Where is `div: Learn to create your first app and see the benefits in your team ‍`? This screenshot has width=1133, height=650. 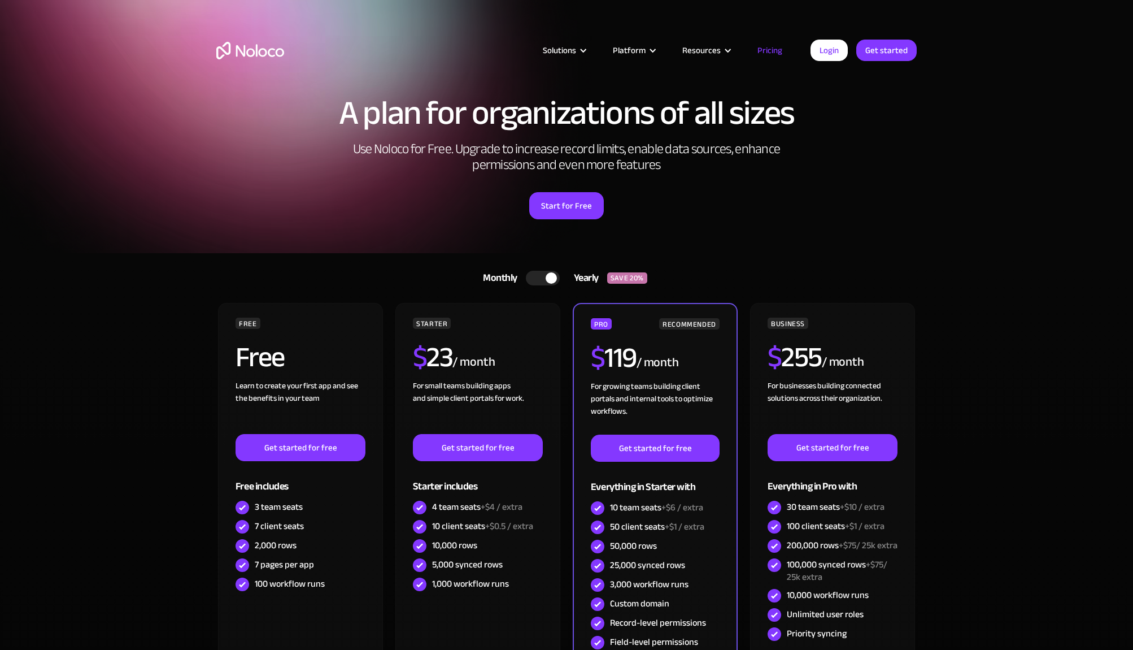
div: Learn to create your first app and see the benefits in your team ‍ is located at coordinates (301, 407).